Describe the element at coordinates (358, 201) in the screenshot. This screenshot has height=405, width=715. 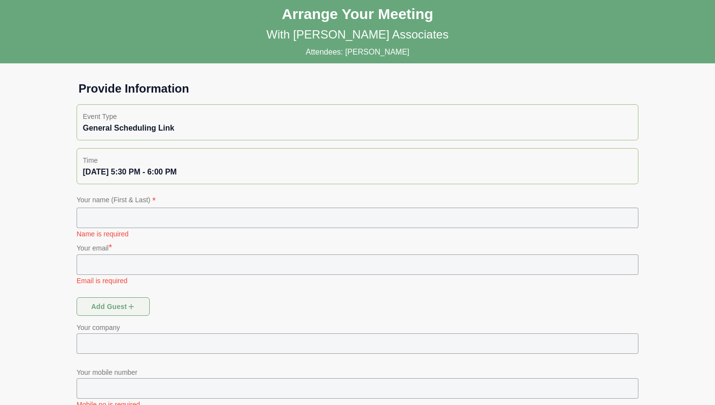
I see `p: Your name (First & Last)` at that location.